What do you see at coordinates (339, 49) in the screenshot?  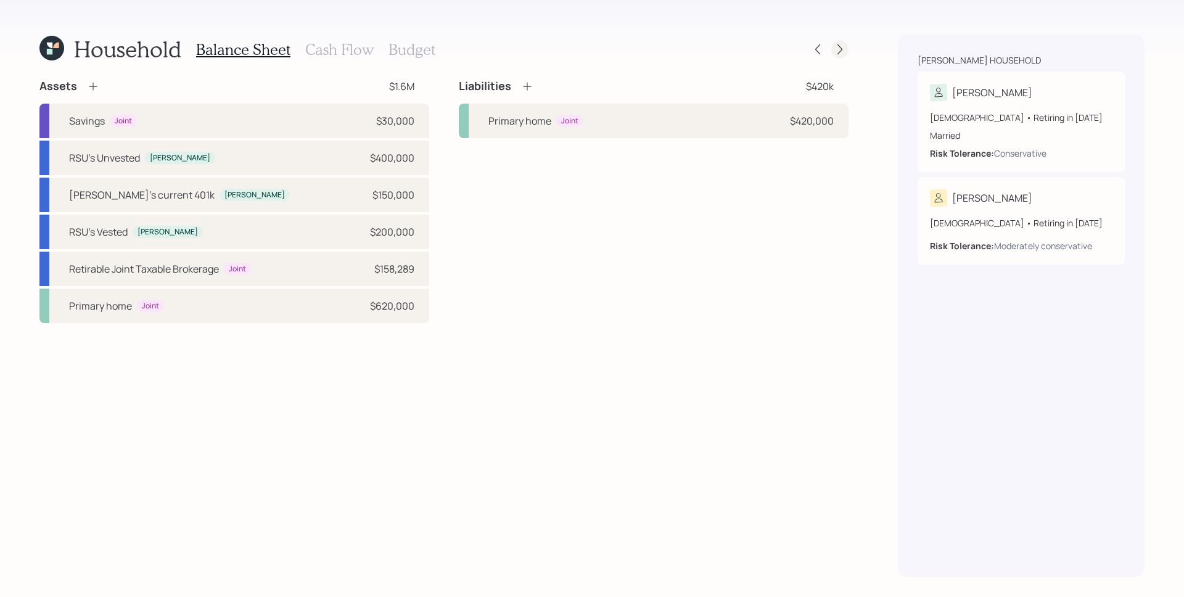 I see `h3: Cash Flow` at bounding box center [339, 49].